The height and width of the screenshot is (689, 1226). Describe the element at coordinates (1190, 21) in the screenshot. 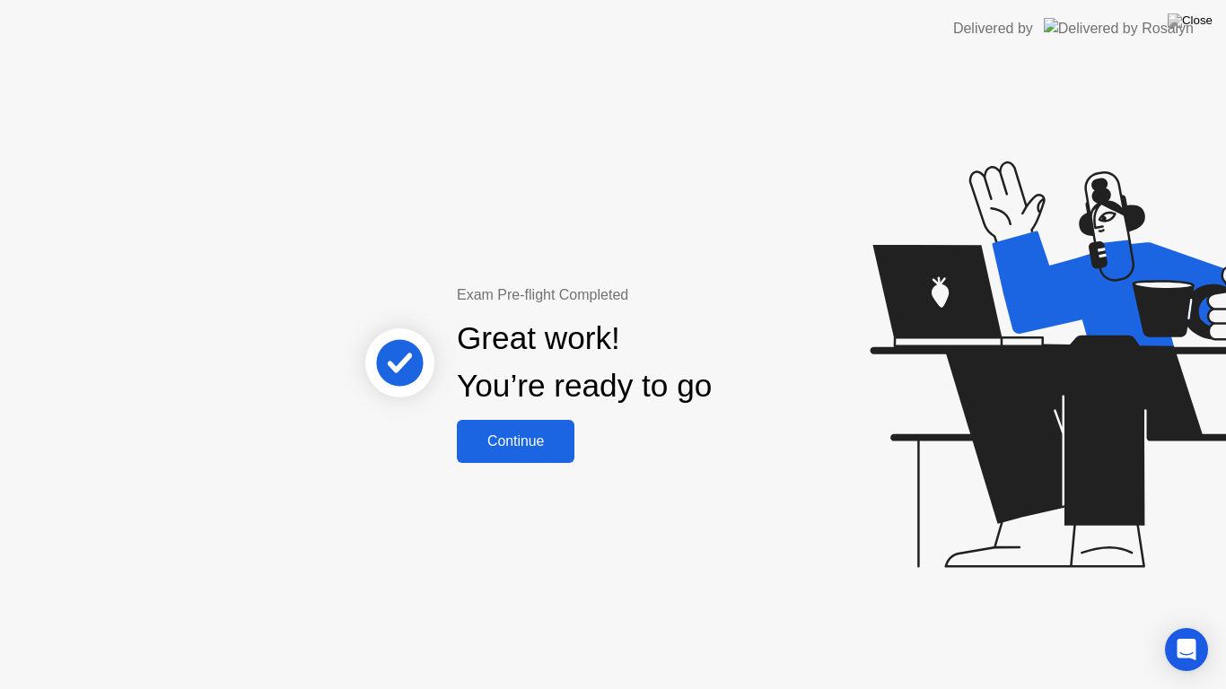

I see `img: Close` at that location.